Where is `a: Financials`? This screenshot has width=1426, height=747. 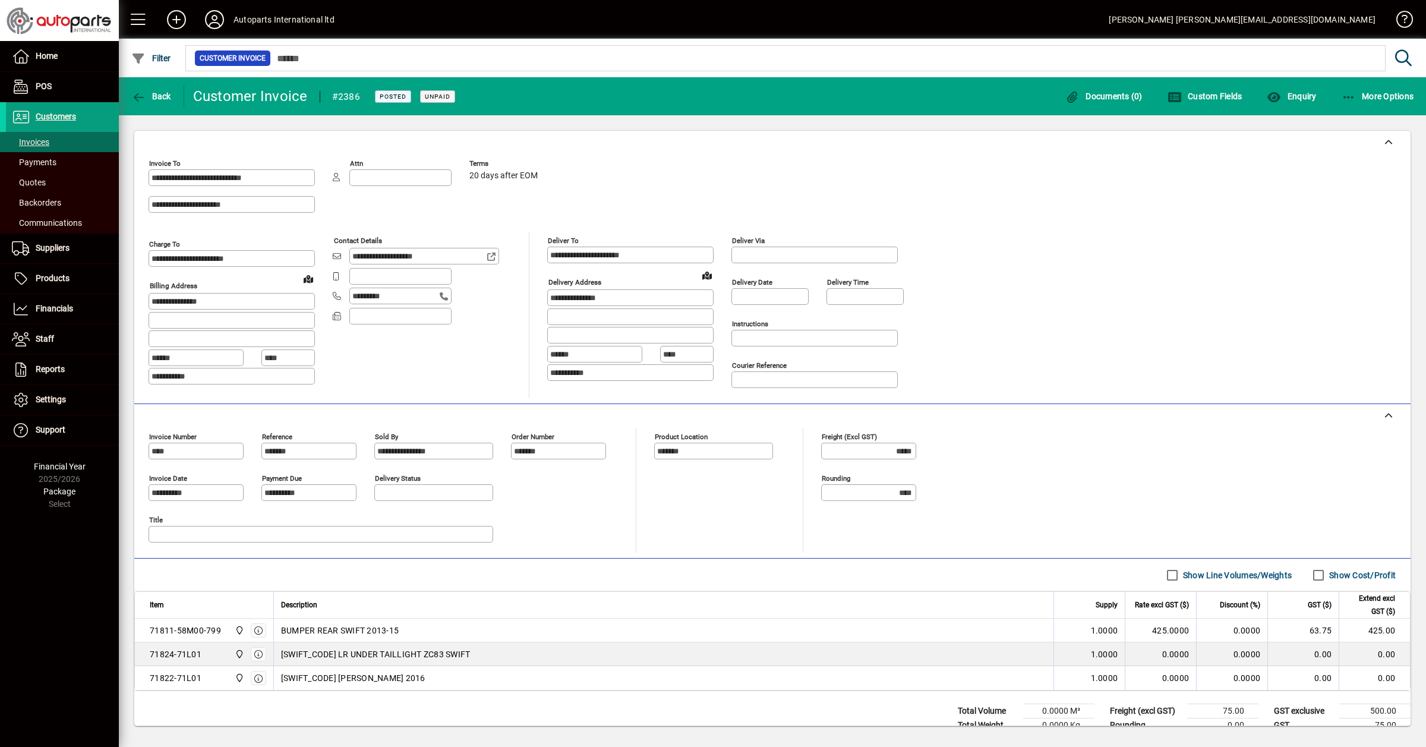 a: Financials is located at coordinates (62, 309).